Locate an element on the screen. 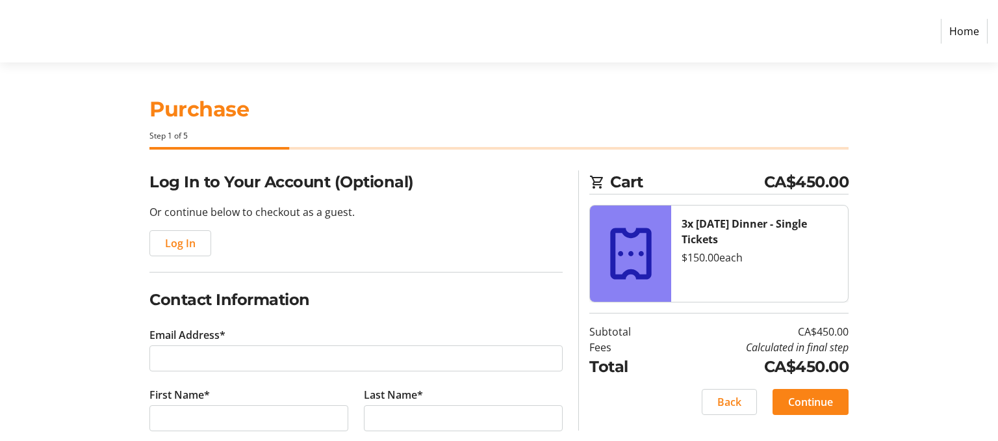  button: Log In is located at coordinates (180, 243).